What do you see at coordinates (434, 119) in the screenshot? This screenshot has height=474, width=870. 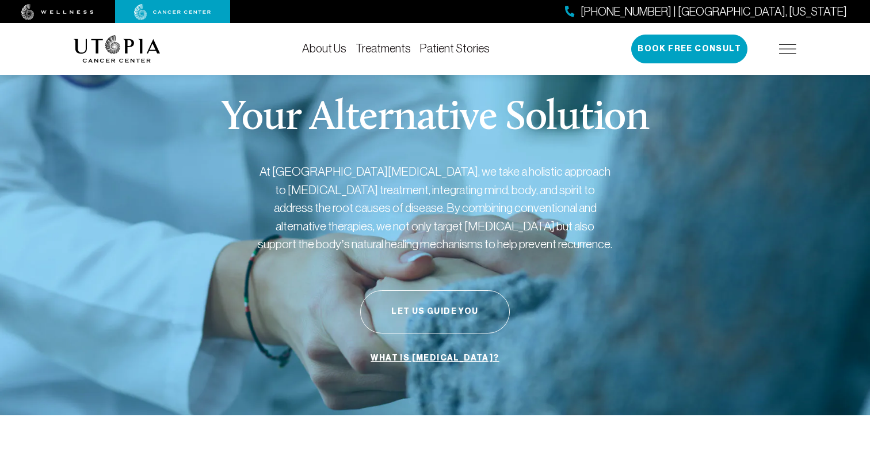 I see `p: Your Alternative Solution` at bounding box center [434, 119].